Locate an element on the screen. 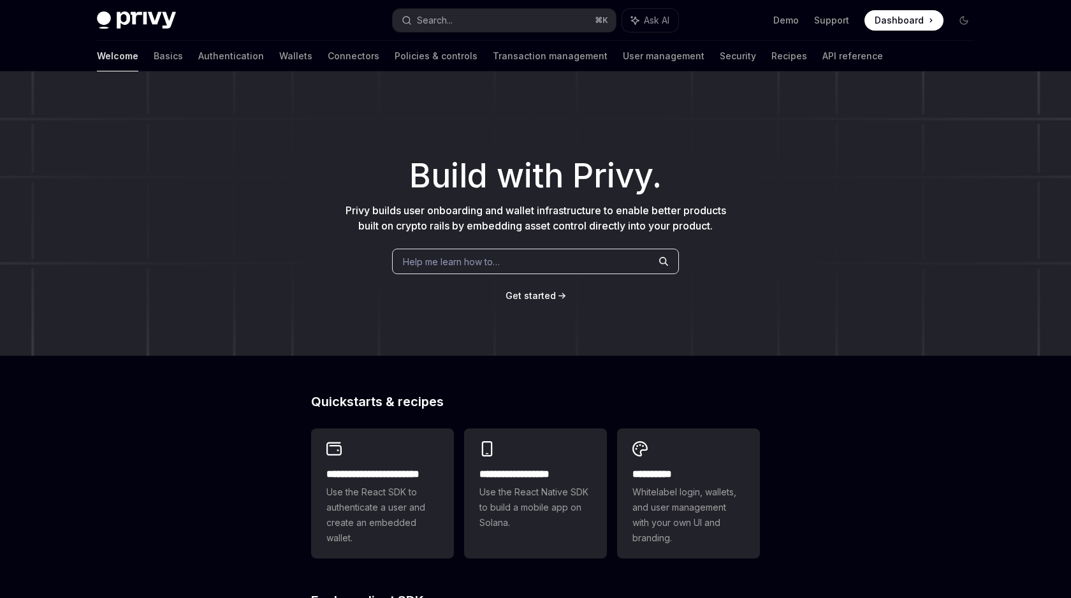  a: Connectors is located at coordinates (353, 56).